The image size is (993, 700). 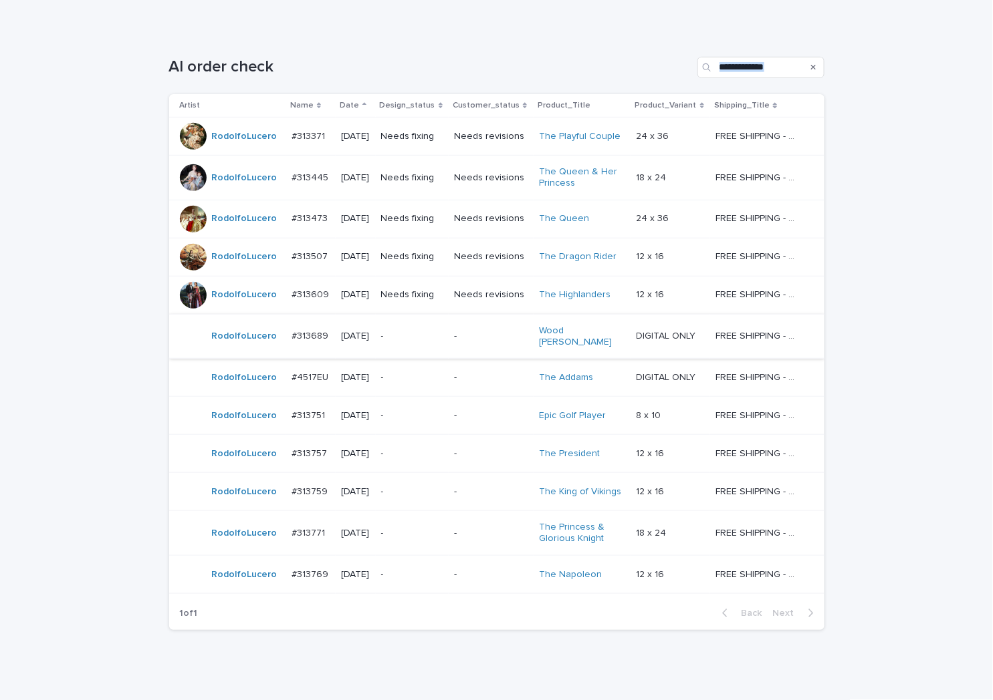 What do you see at coordinates (747, 614) in the screenshot?
I see `span: Back` at bounding box center [747, 614].